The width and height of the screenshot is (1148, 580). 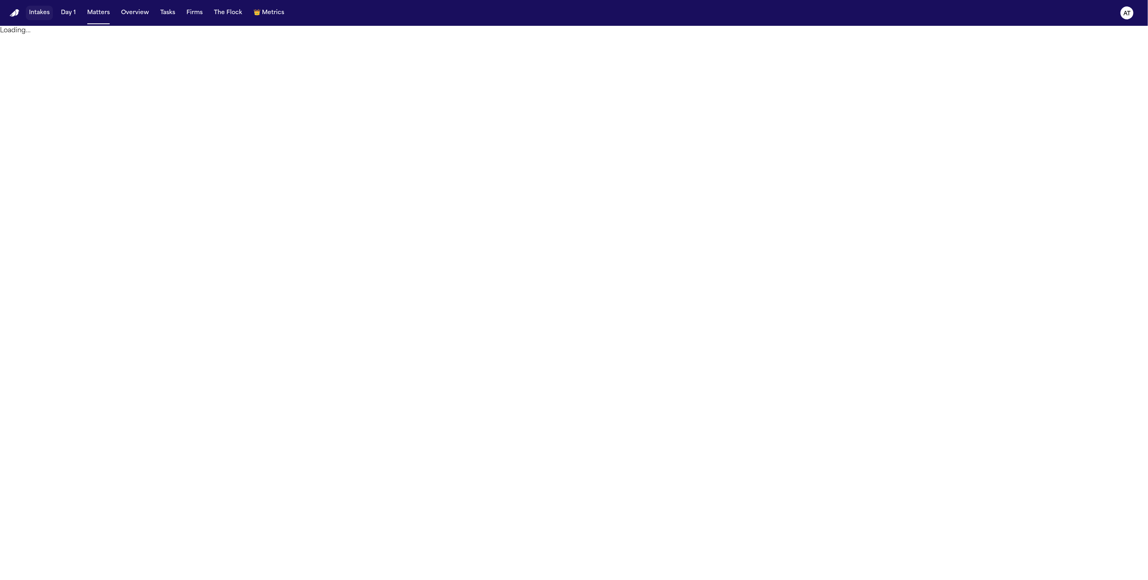 I want to click on a: Firms, so click(x=195, y=13).